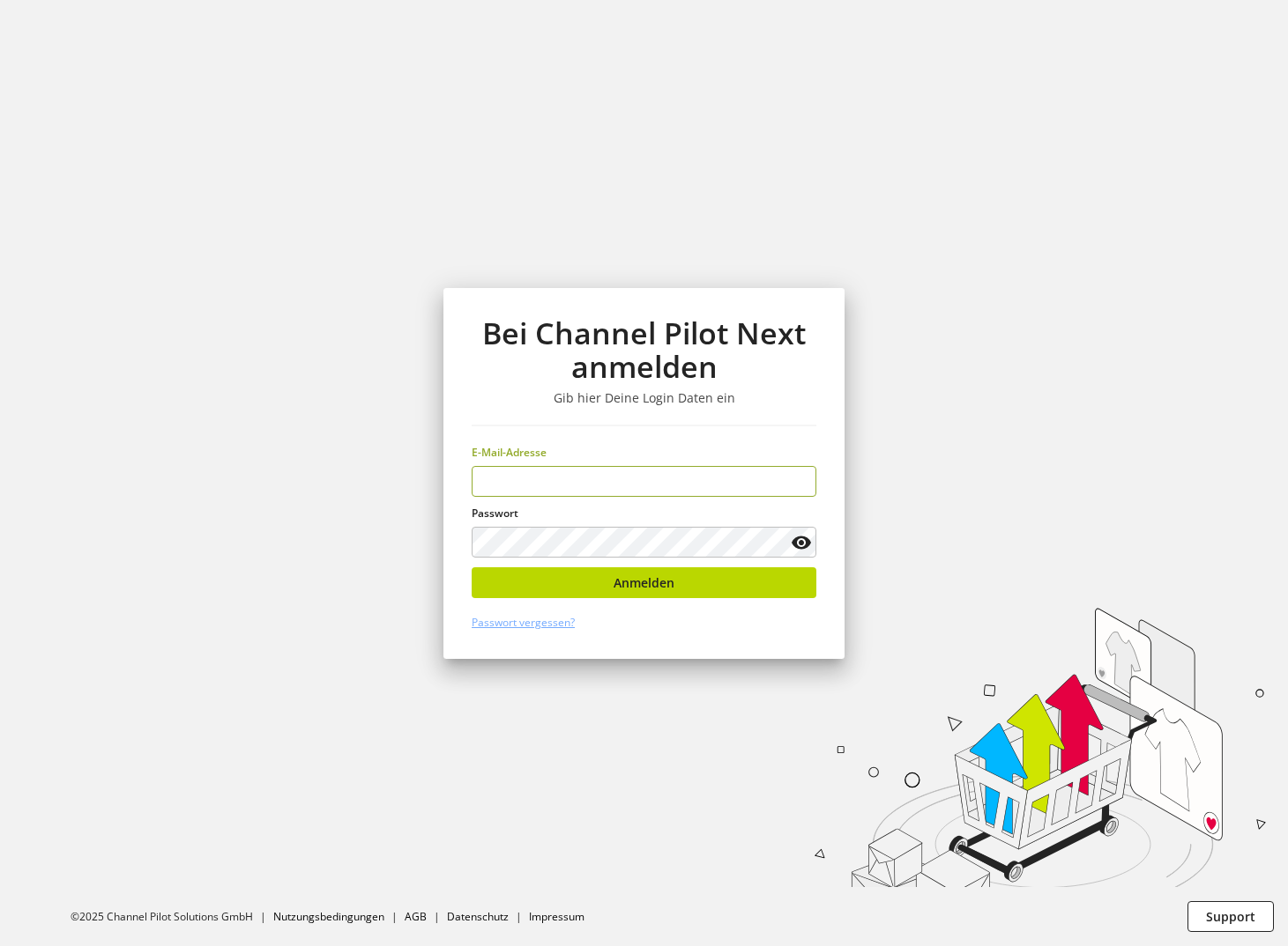 The width and height of the screenshot is (1288, 946). What do you see at coordinates (556, 917) in the screenshot?
I see `a: Impressum` at bounding box center [556, 917].